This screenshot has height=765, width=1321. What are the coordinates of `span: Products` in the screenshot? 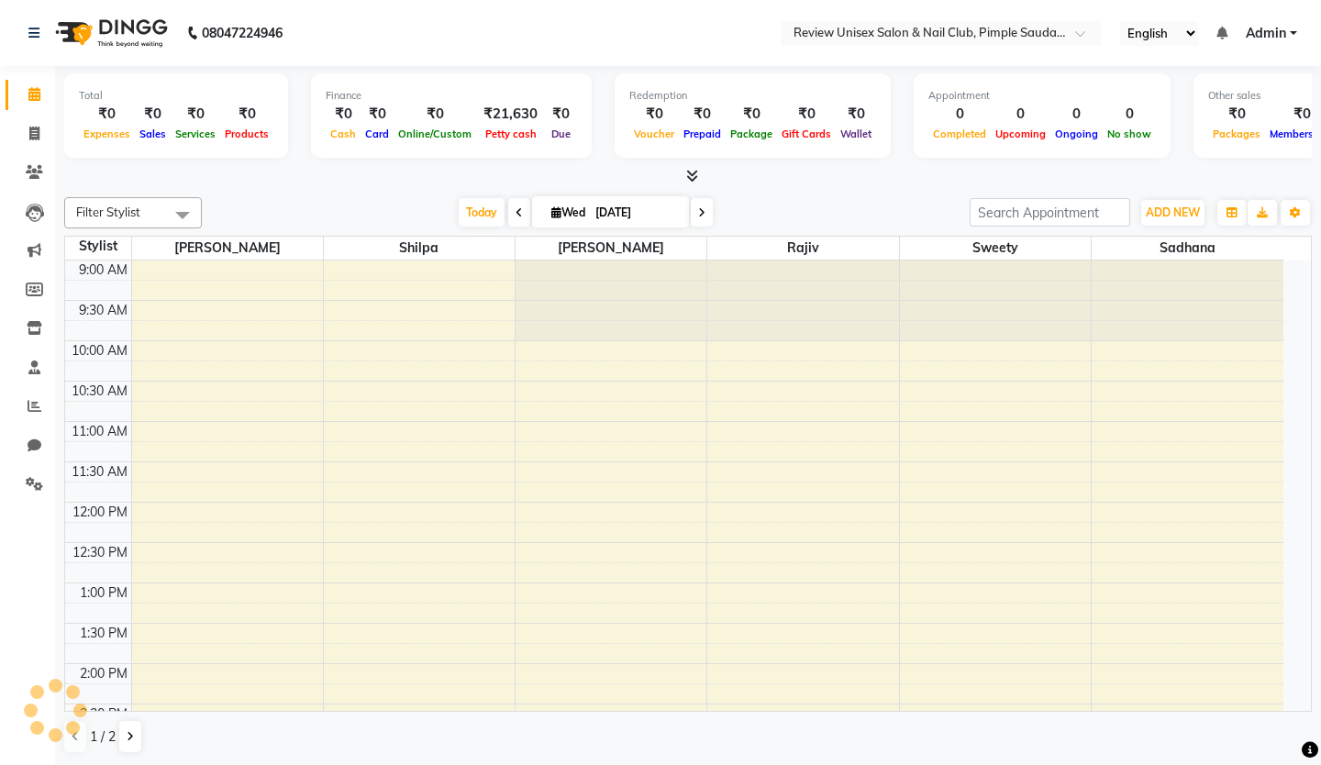 It's located at (247, 134).